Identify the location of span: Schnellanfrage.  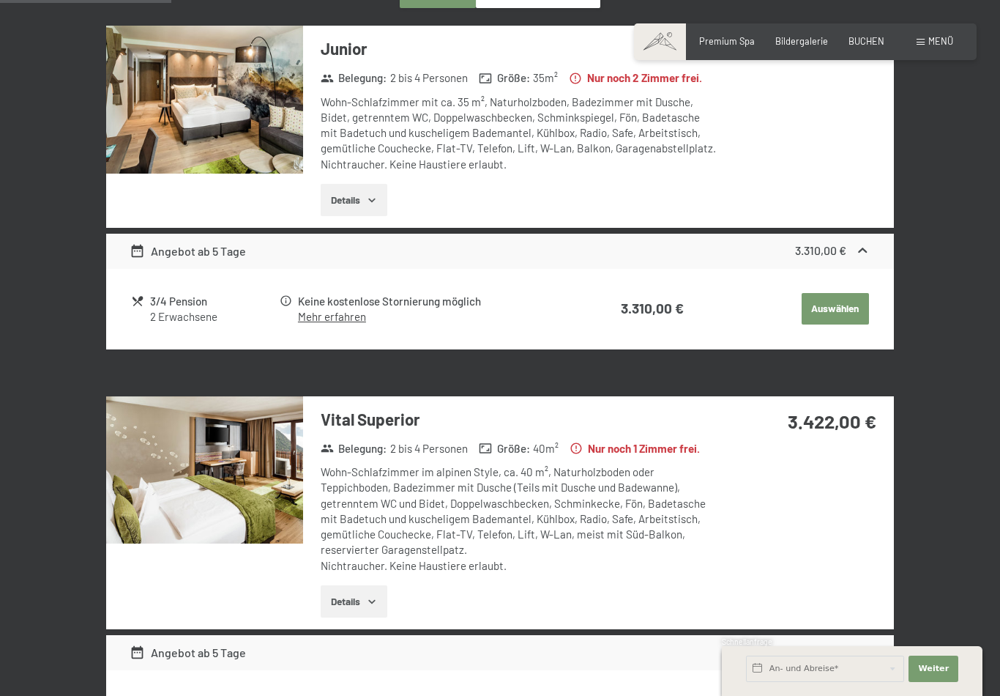
(747, 642).